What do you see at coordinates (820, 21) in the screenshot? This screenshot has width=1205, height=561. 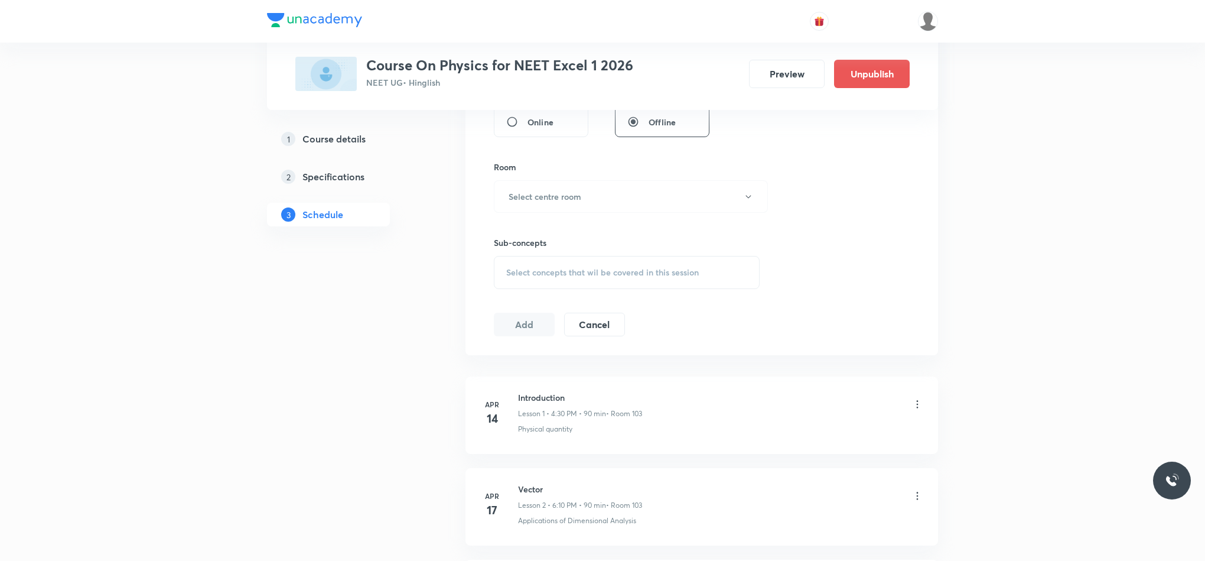 I see `button: avatar` at bounding box center [820, 21].